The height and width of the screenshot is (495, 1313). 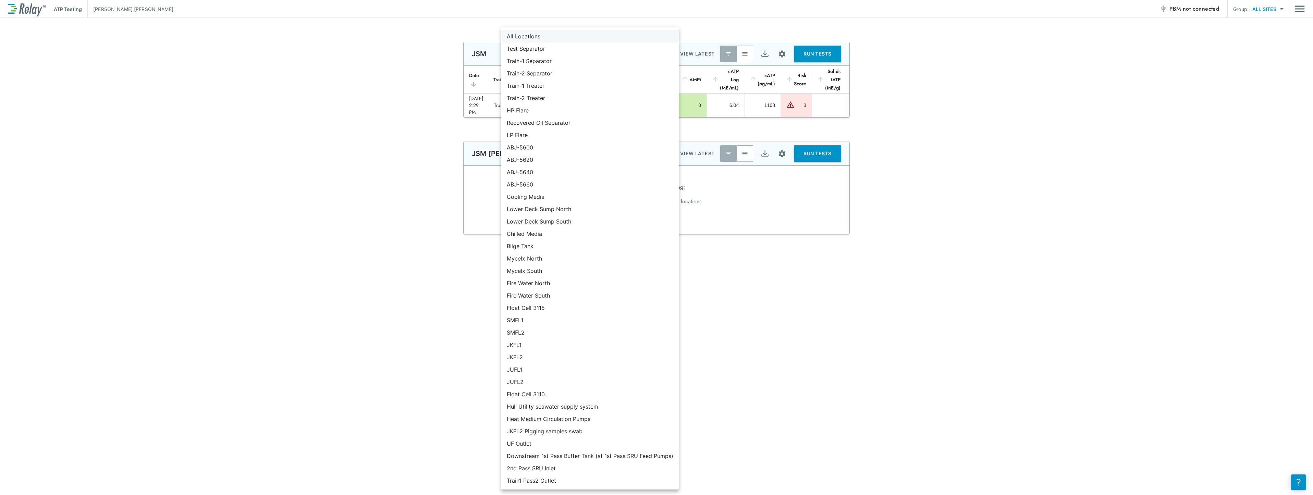 I want to click on li: Lower Deck Sump North, so click(x=590, y=209).